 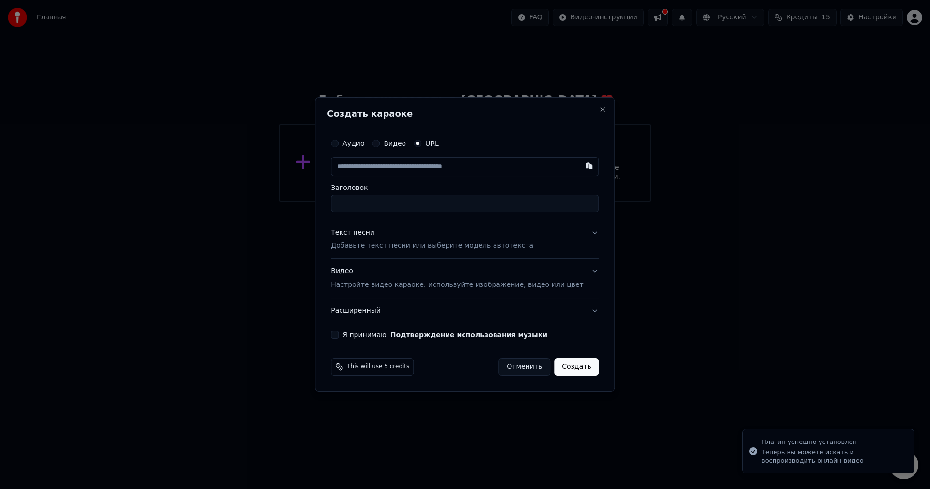 I want to click on button: ВидеоНастройте видео караоке: используйте изображение, видео или цвет, so click(x=464, y=278).